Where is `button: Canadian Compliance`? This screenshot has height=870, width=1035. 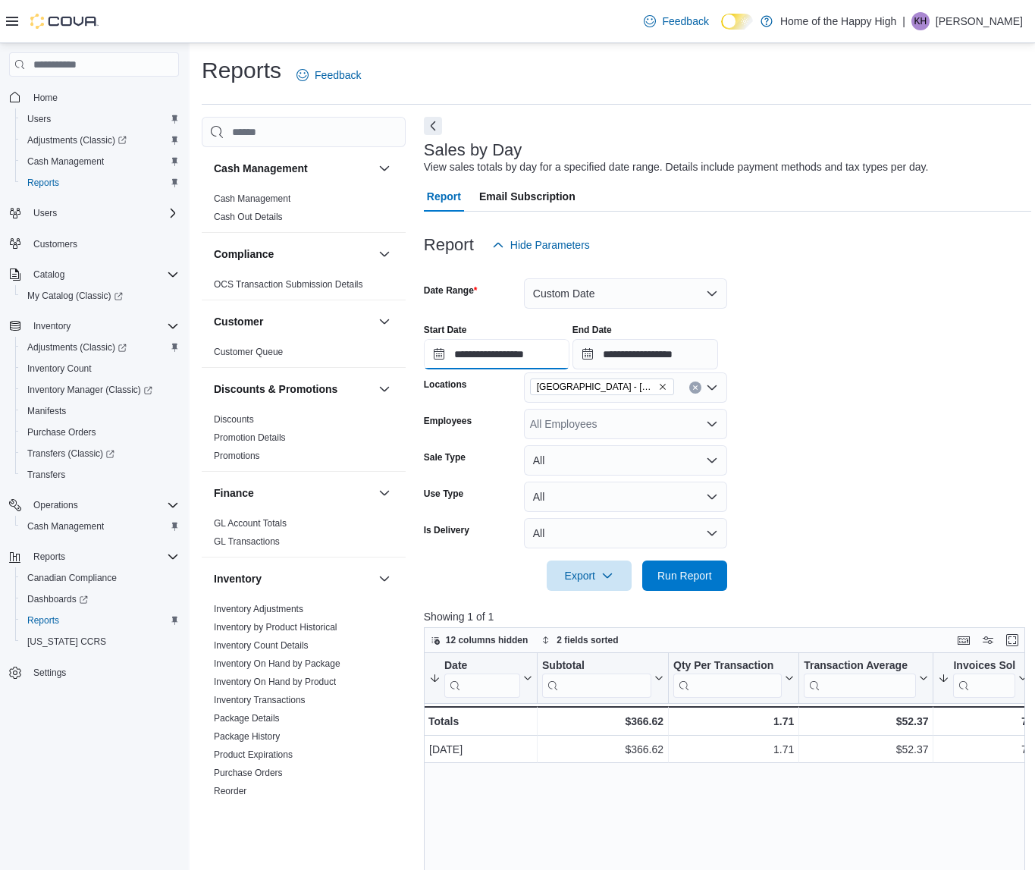 button: Canadian Compliance is located at coordinates (100, 578).